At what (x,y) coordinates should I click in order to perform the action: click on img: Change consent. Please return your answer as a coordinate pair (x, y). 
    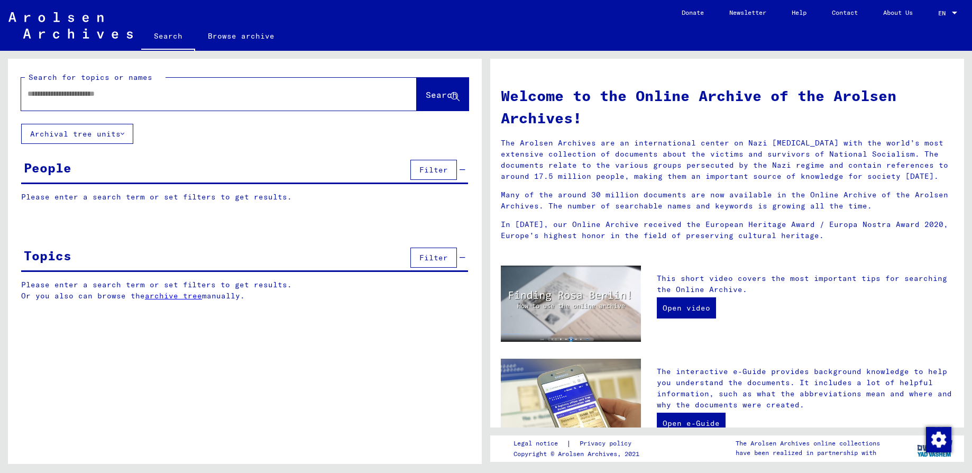
    Looking at the image, I should click on (939, 440).